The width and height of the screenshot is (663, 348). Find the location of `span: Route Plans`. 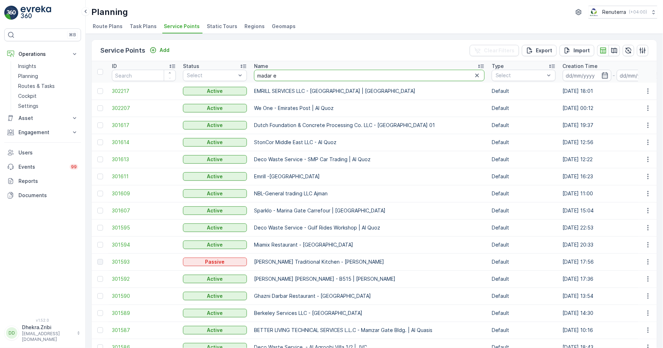

span: Route Plans is located at coordinates (108, 26).